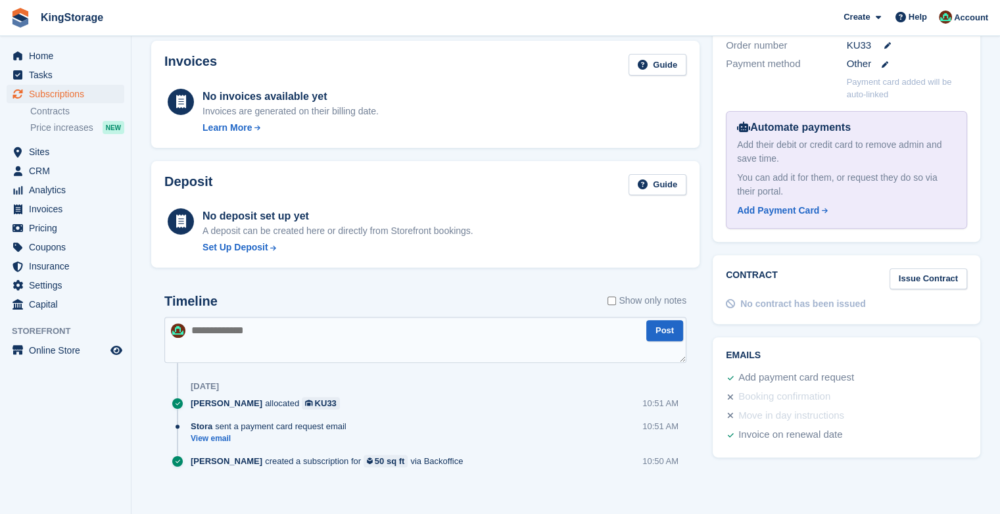 This screenshot has height=514, width=1000. I want to click on span: Insurance, so click(68, 266).